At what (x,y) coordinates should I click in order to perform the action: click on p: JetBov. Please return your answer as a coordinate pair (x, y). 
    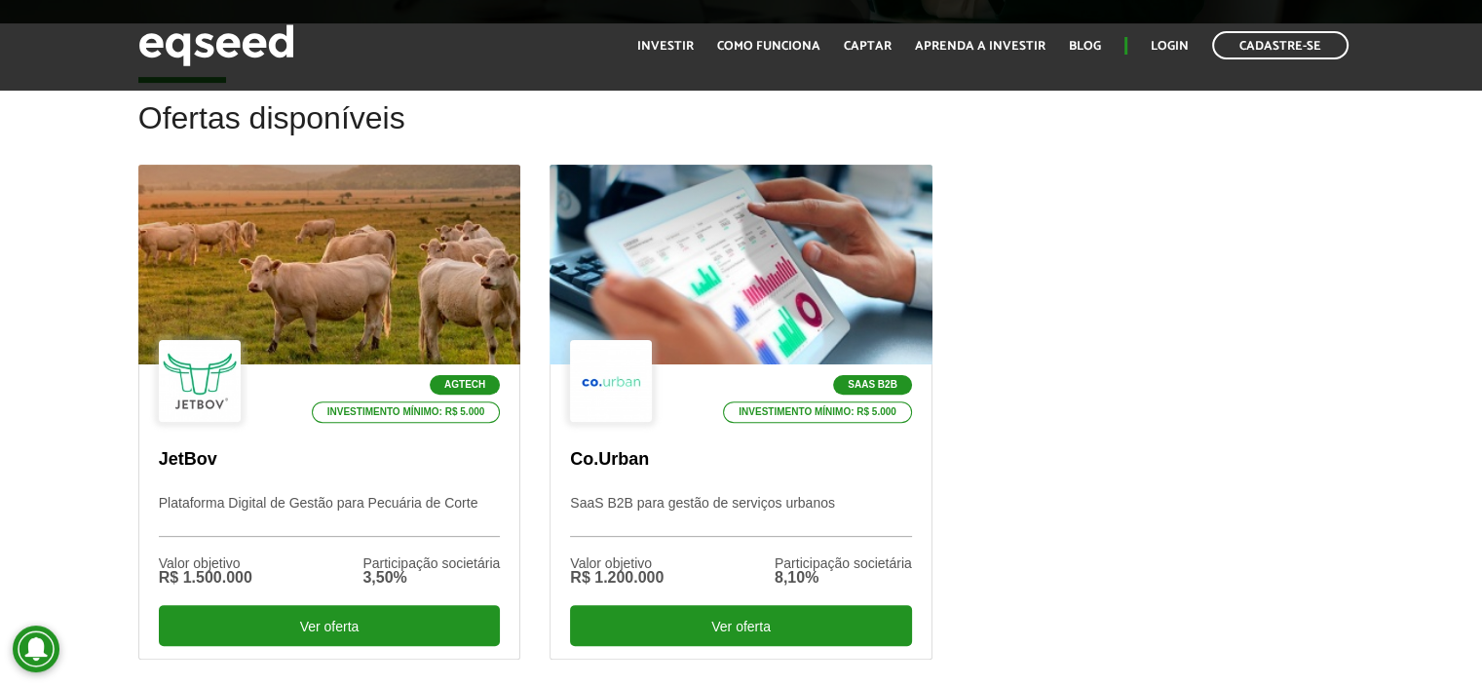
    Looking at the image, I should click on (329, 460).